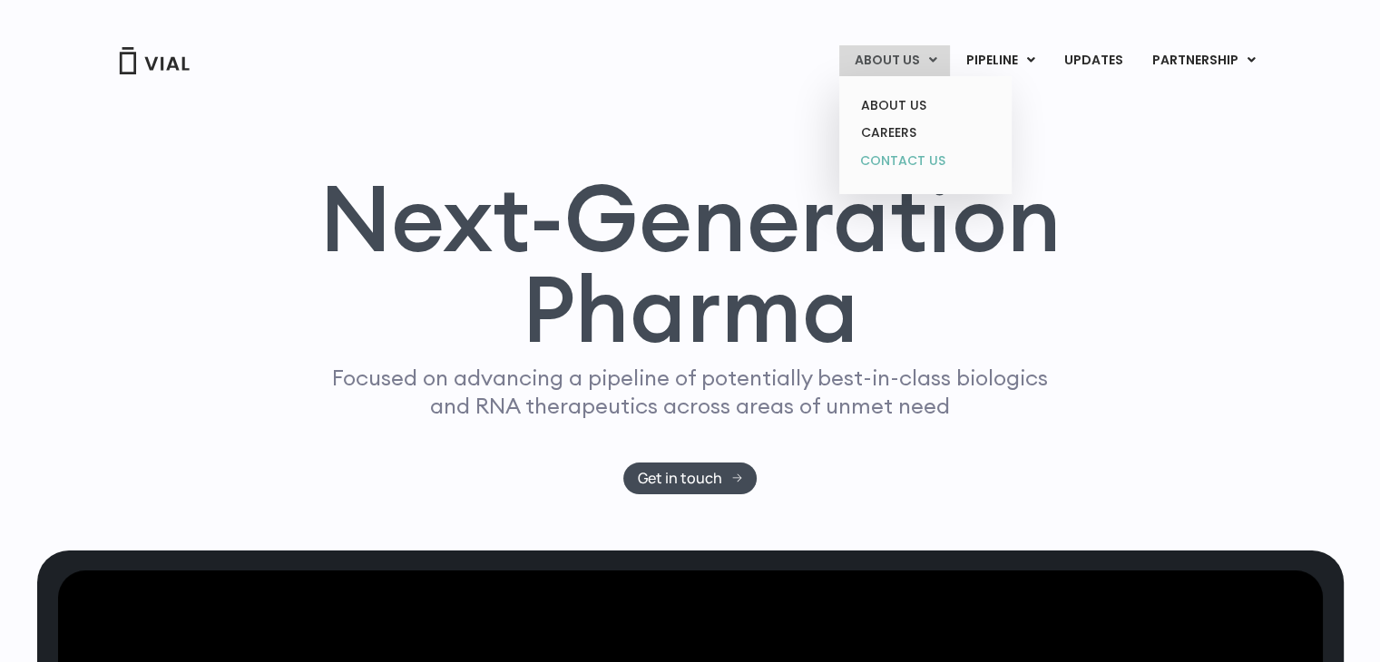  Describe the element at coordinates (680, 478) in the screenshot. I see `span: Get in touch` at that location.